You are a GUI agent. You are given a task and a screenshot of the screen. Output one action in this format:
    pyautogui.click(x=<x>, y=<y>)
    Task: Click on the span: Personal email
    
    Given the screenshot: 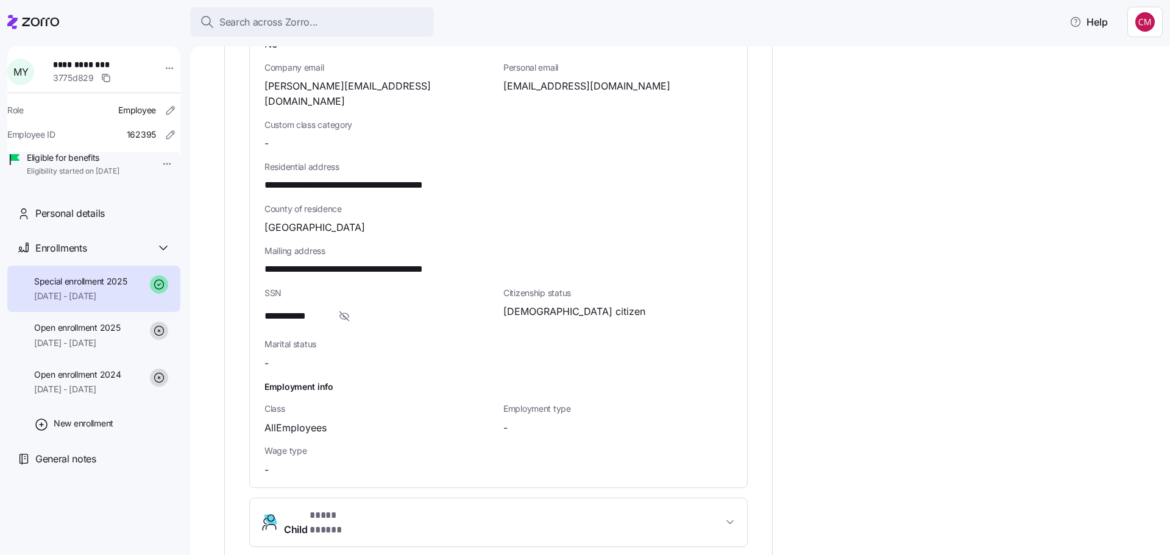 What is the action you would take?
    pyautogui.click(x=618, y=68)
    